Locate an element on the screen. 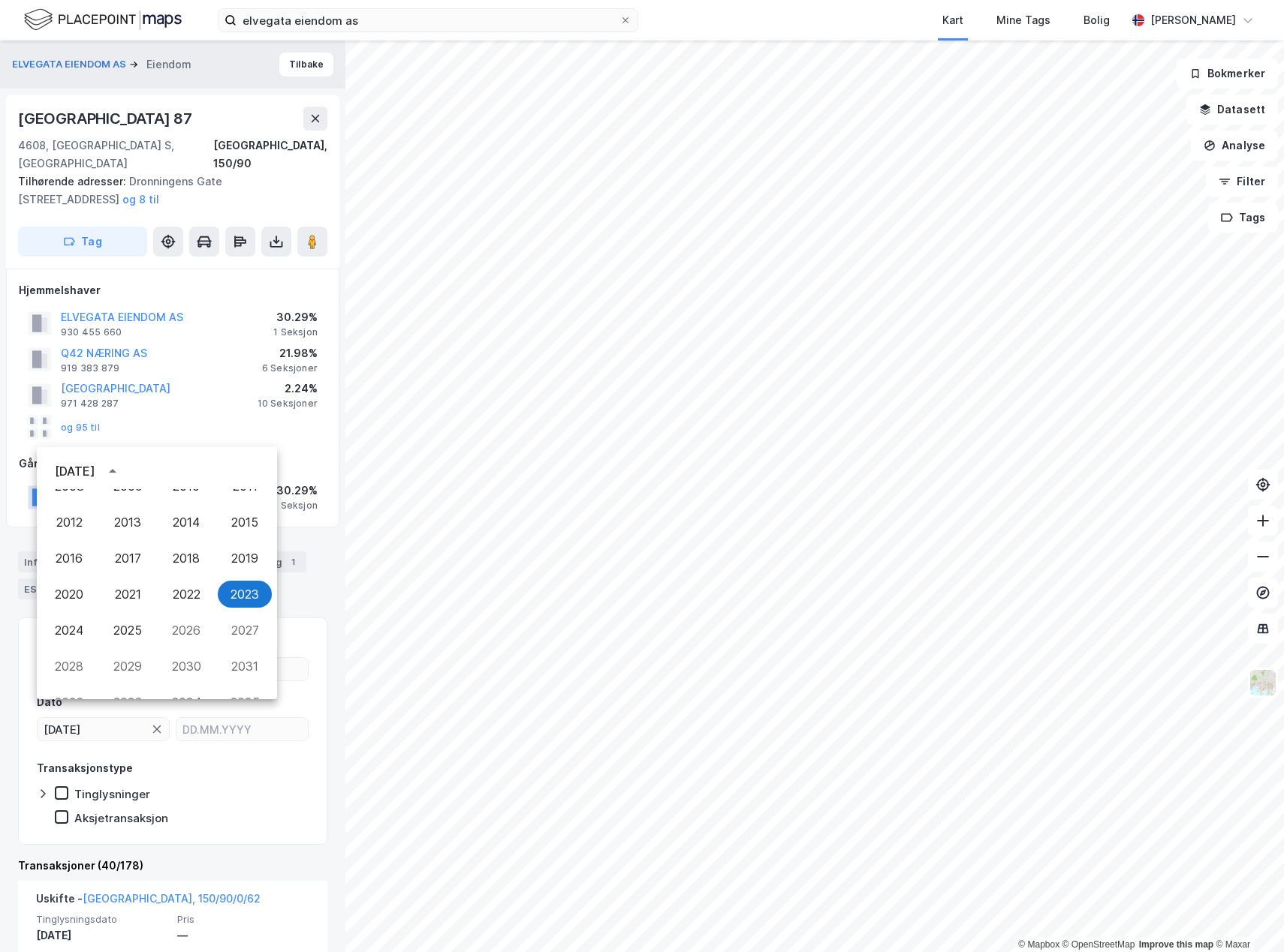  span: Tilhørende adresser: is located at coordinates (73, 181).